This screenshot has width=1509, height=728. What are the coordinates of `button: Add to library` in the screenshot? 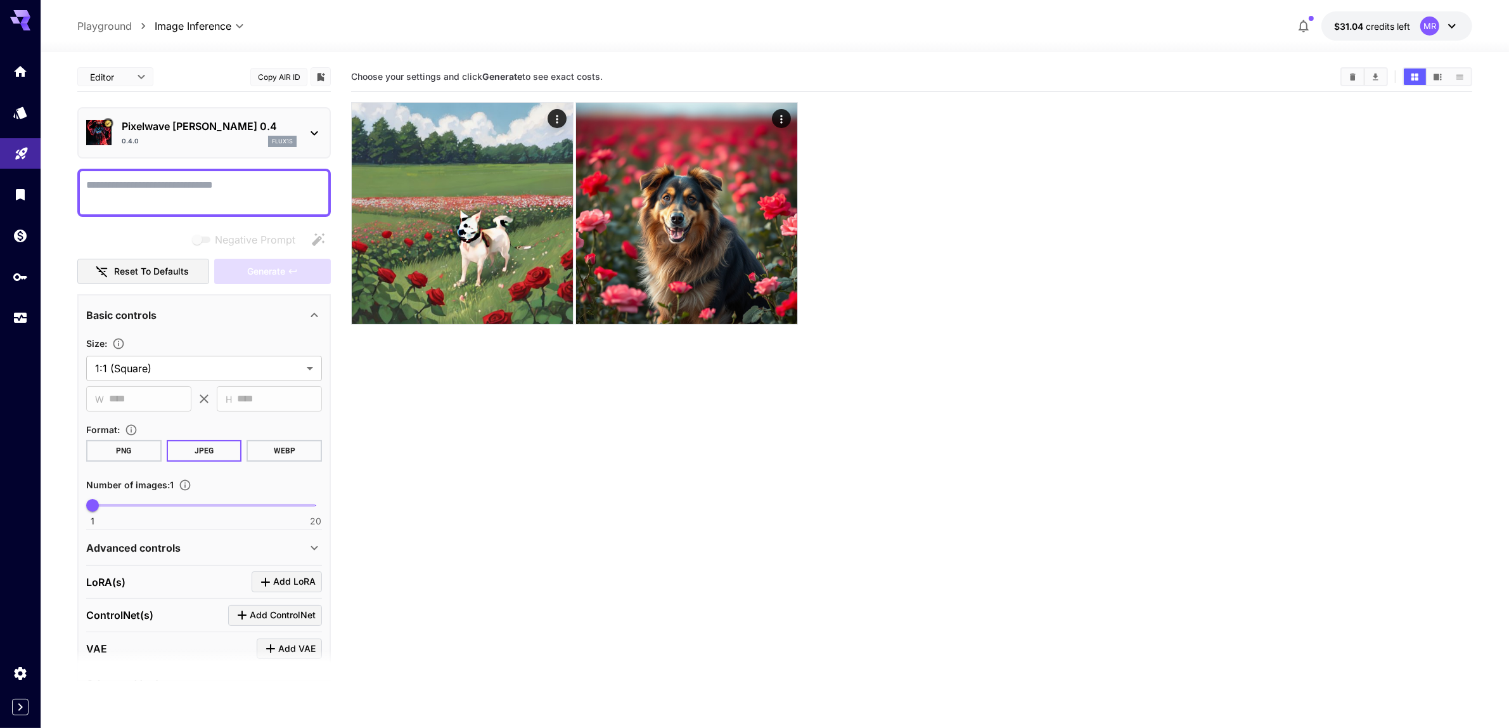 It's located at (321, 77).